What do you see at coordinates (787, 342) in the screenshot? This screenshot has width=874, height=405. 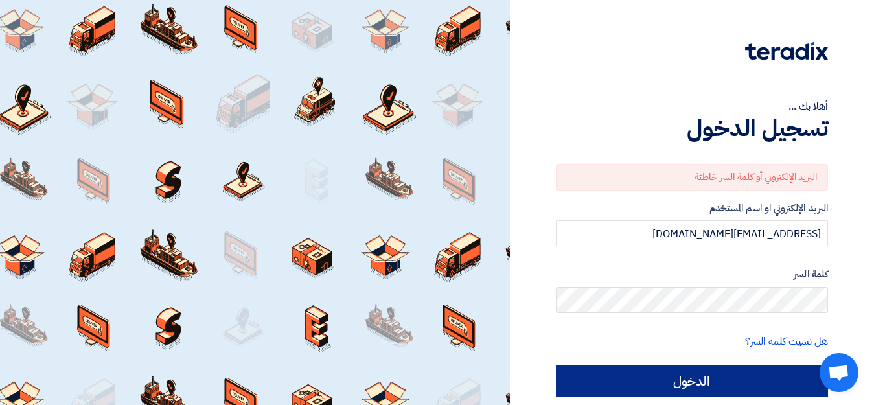 I see `a: هل نسيت كلمة السر؟` at bounding box center [787, 342].